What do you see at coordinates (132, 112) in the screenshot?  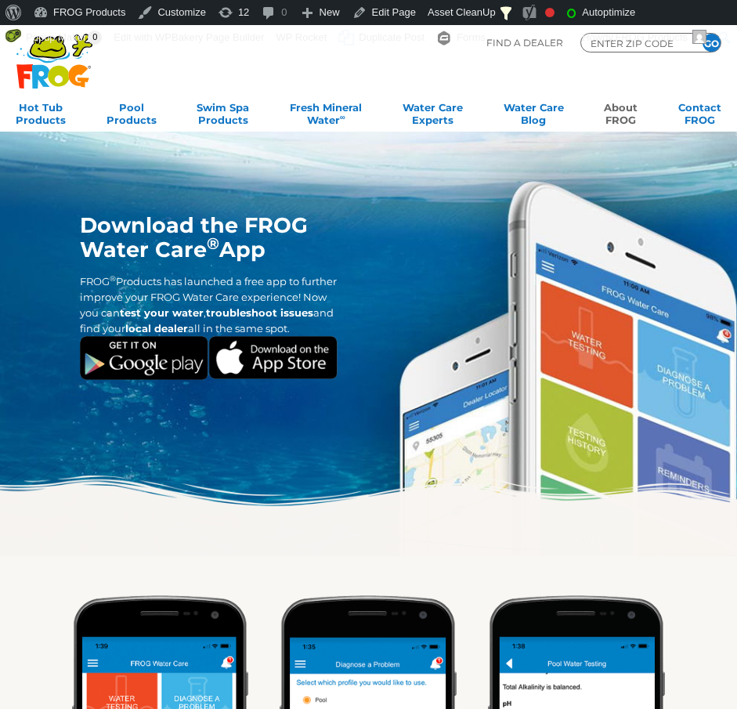 I see `a: PoolProducts` at bounding box center [132, 112].